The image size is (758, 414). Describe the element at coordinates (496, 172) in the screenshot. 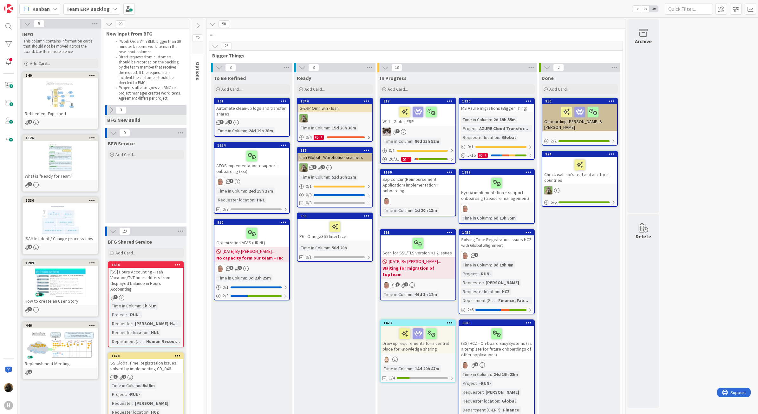

I see `div: 1189` at that location.